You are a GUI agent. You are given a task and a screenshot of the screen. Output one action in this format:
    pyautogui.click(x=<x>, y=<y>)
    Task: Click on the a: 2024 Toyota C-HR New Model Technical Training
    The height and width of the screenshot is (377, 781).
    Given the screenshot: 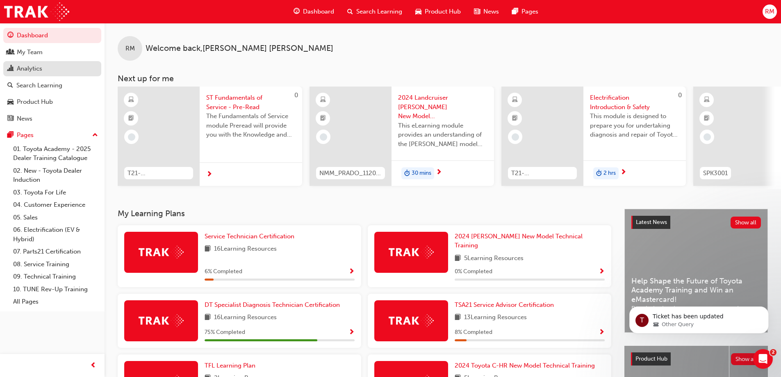 What is the action you would take?
    pyautogui.click(x=526, y=365)
    